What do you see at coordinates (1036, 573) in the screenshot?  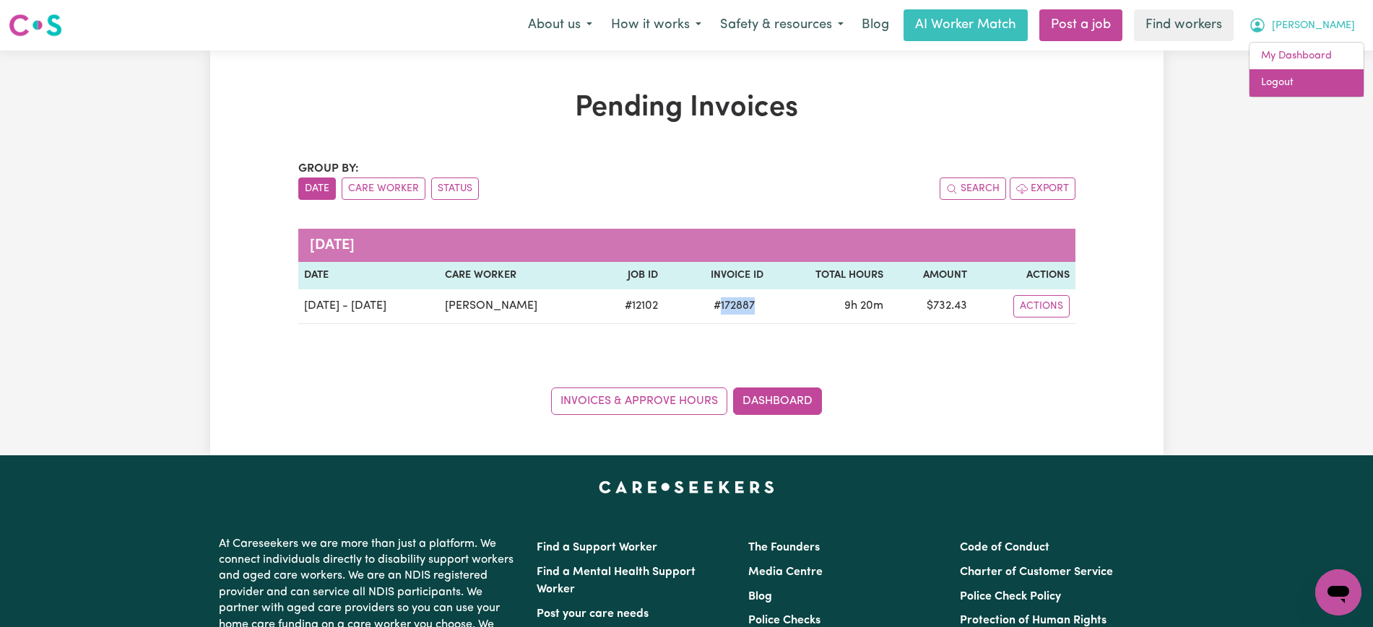 I see `a: Charter of Customer Service` at bounding box center [1036, 573].